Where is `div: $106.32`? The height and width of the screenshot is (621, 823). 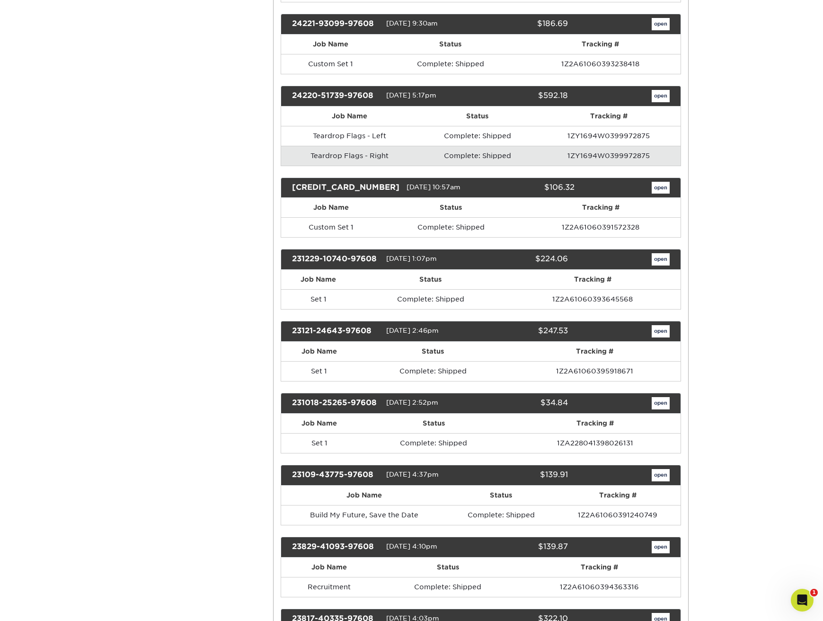
div: $106.32 is located at coordinates (534, 188).